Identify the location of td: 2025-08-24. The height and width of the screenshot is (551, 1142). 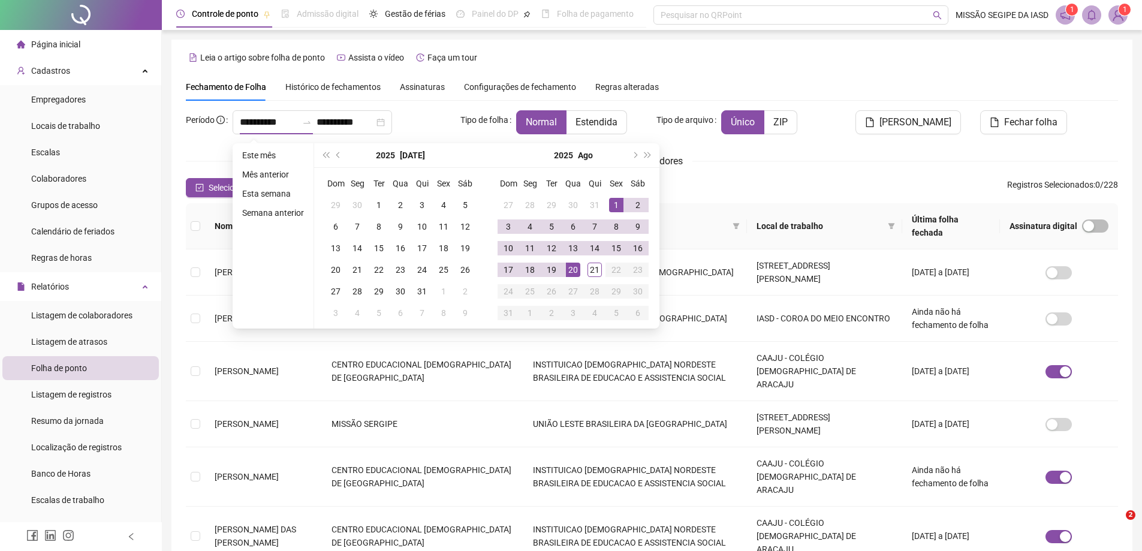
(508, 291).